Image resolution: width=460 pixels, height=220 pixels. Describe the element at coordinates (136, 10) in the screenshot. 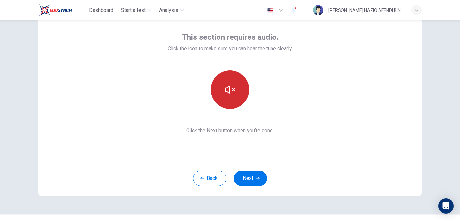

I see `button: Start a test` at that location.